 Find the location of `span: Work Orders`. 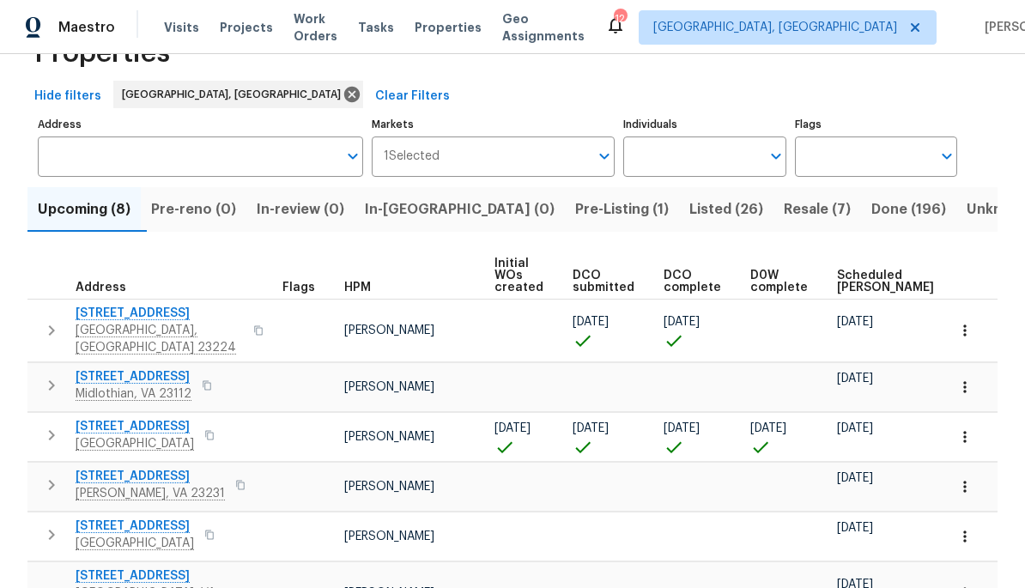

span: Work Orders is located at coordinates (315, 27).